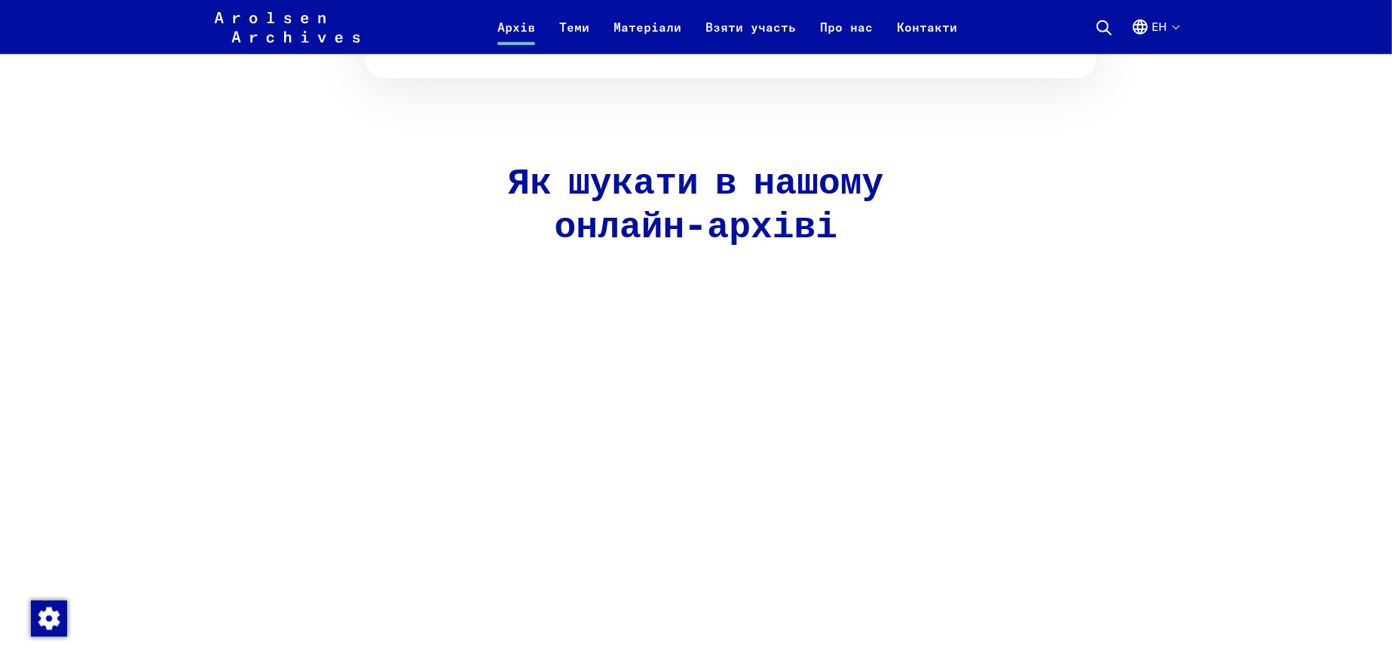 This screenshot has height=666, width=1392. What do you see at coordinates (647, 36) in the screenshot?
I see `a: Матеріали` at bounding box center [647, 36].